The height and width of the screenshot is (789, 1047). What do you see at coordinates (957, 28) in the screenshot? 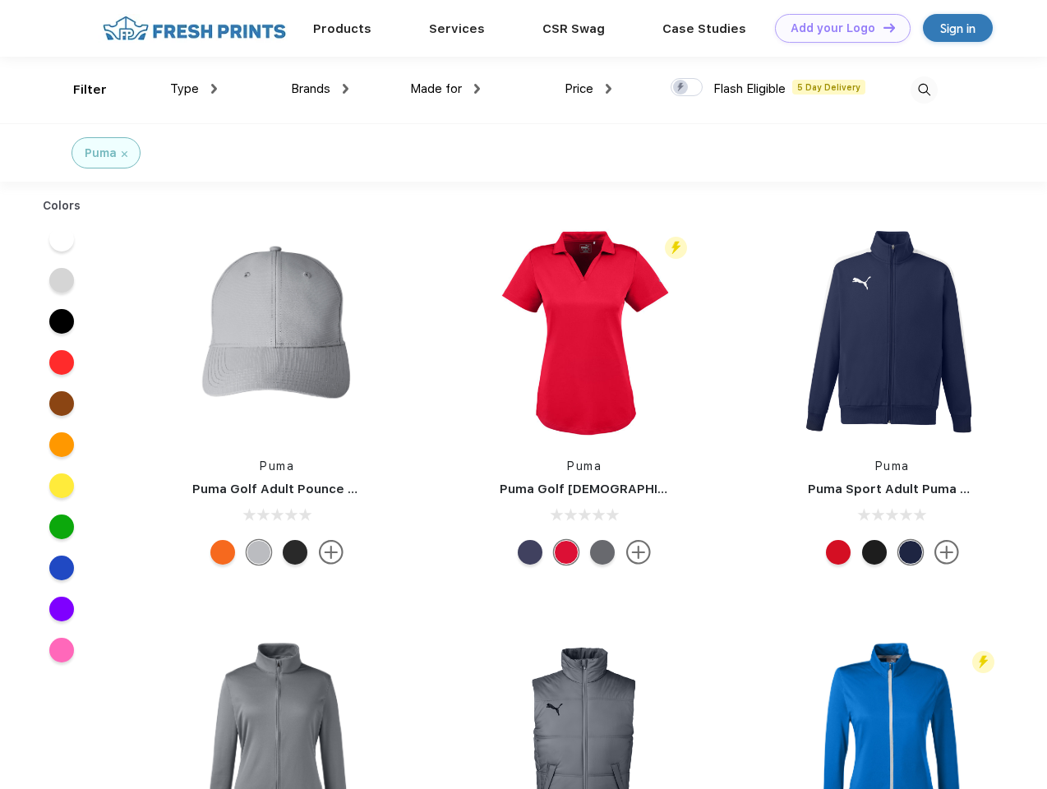
I see `a: Sign in` at bounding box center [957, 28].